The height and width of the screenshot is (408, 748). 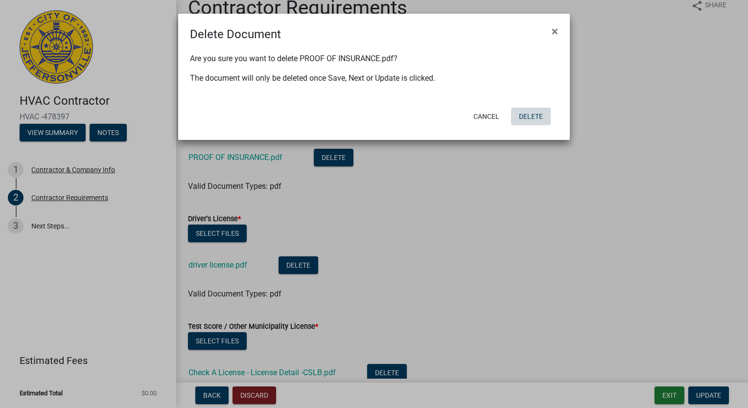 I want to click on p: The document will only be deleted once Save, Next or Update is clicked., so click(x=374, y=78).